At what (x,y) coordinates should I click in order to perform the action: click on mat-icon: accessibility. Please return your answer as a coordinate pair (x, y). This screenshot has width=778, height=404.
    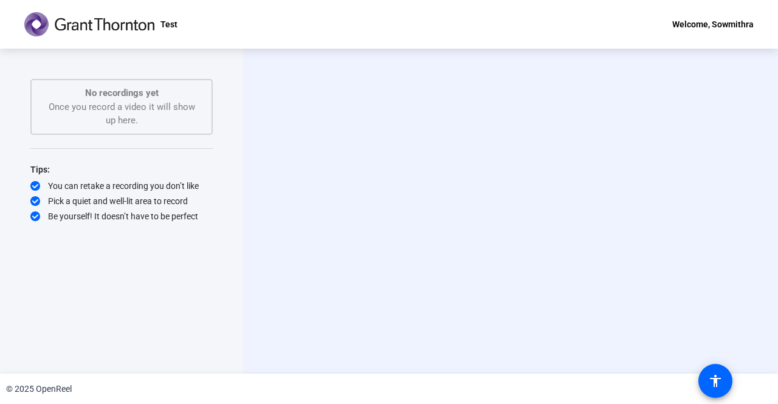
    Looking at the image, I should click on (715, 381).